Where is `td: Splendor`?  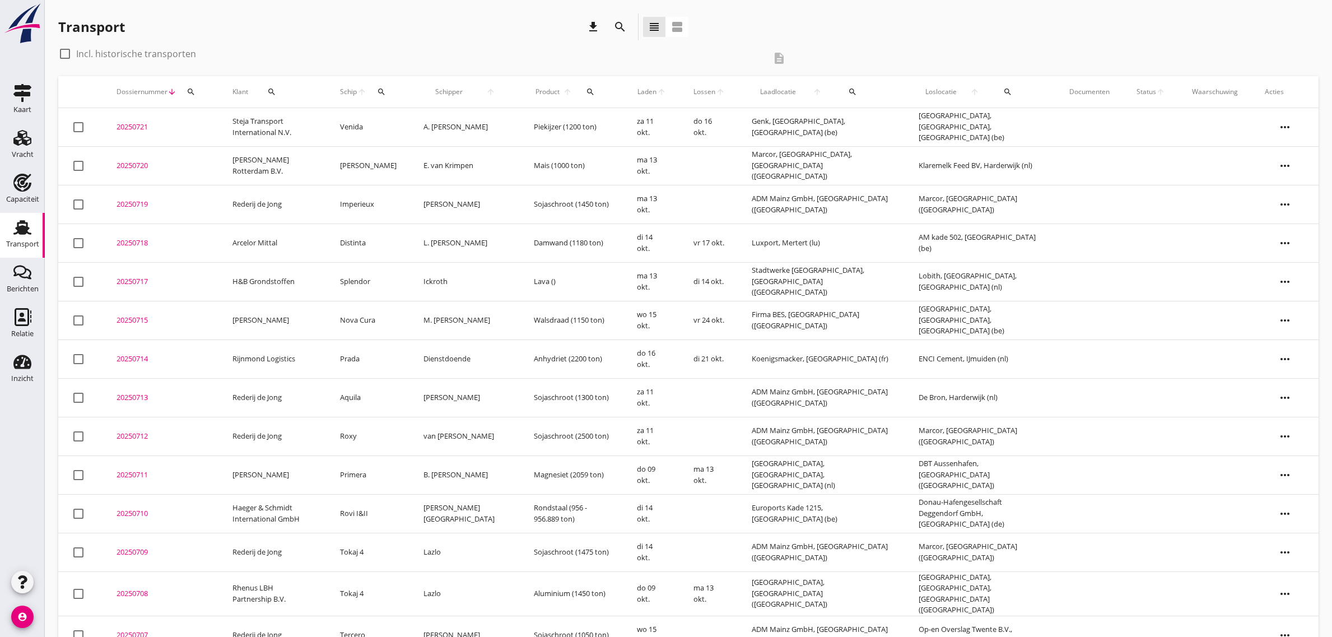
td: Splendor is located at coordinates (368, 281).